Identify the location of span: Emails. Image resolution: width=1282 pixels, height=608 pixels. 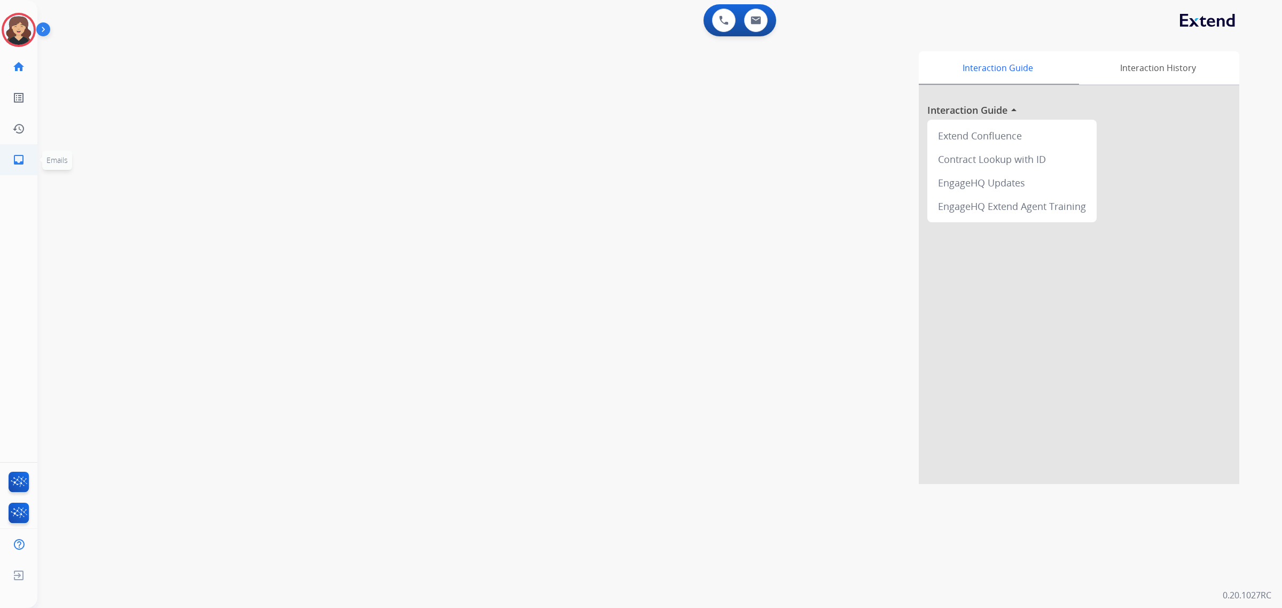
(57, 160).